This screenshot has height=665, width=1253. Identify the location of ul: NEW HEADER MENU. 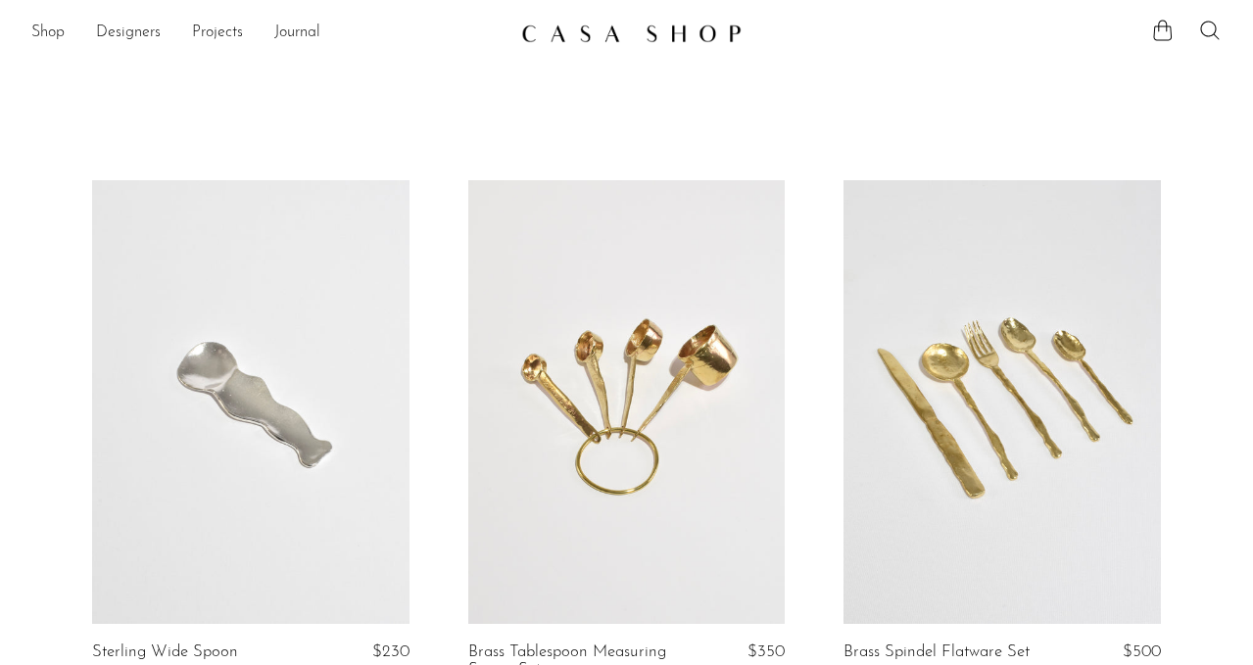
(268, 33).